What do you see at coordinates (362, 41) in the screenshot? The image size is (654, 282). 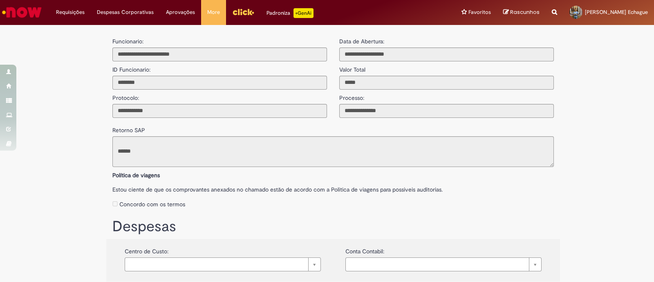 I see `label: Data de Abertura:` at bounding box center [362, 41].